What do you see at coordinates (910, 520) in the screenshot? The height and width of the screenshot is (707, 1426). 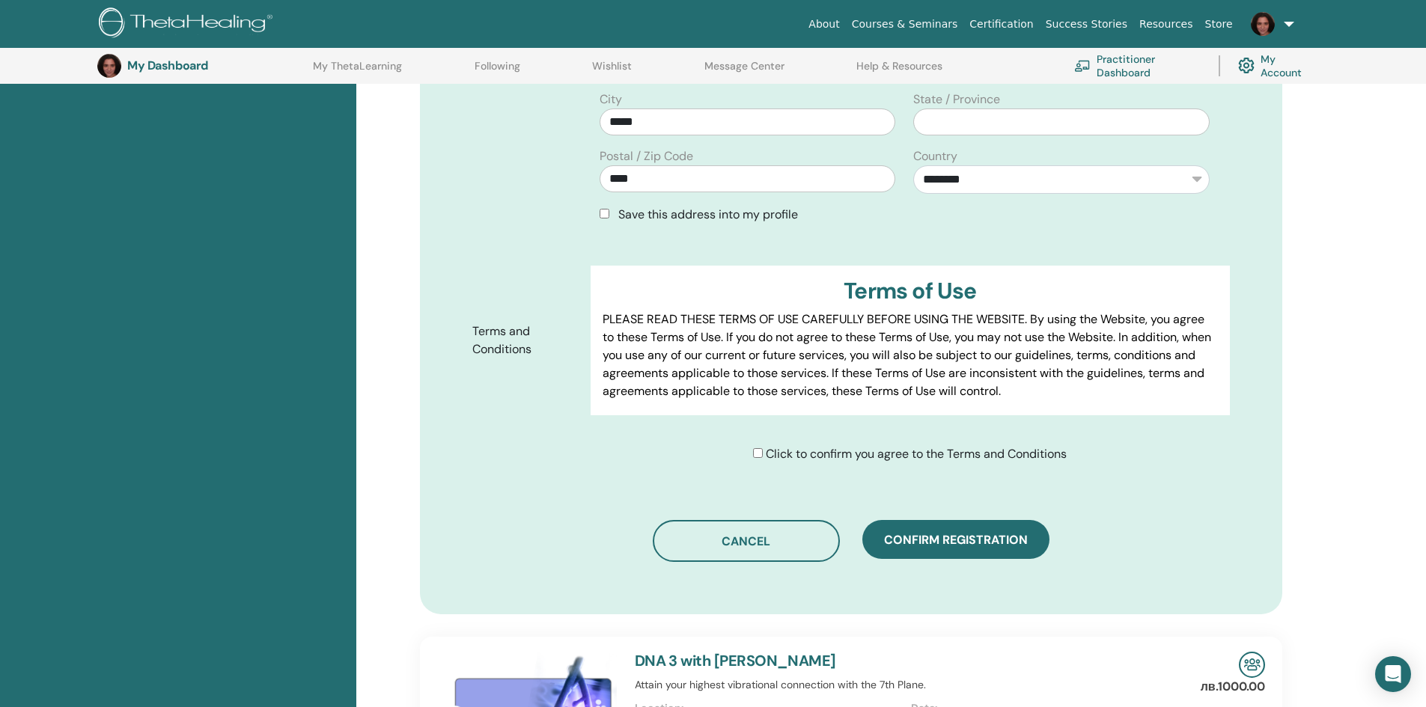 I see `p: Lor IpsumDolorsi.ame Cons adipisci elits do eiusm tem incid, utl etdol, magnaali eni adminimve qu...` at bounding box center [910, 520].